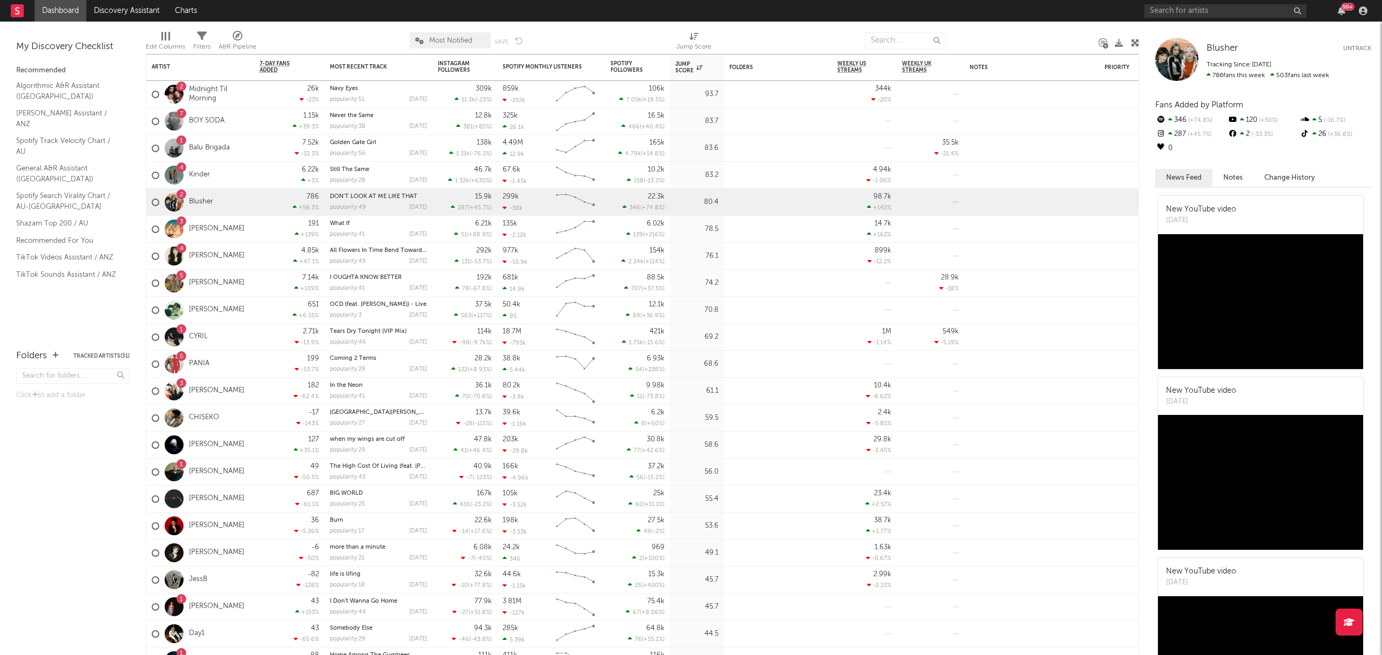  What do you see at coordinates (366, 278) in the screenshot?
I see `a: I OUGHTA KNOW BETTER` at bounding box center [366, 278].